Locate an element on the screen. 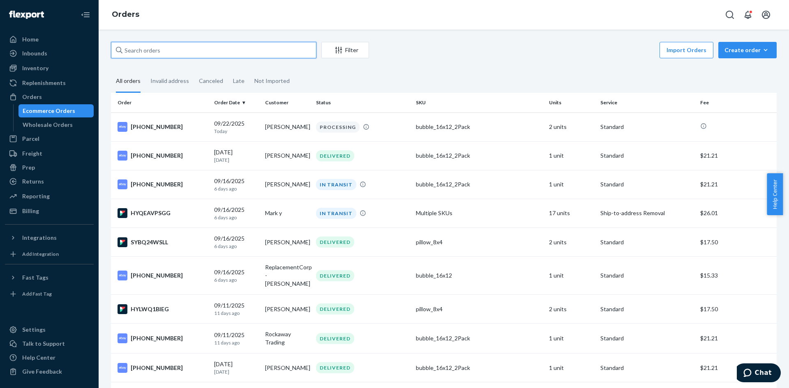 This screenshot has width=789, height=388. div: Billing is located at coordinates (30, 211).